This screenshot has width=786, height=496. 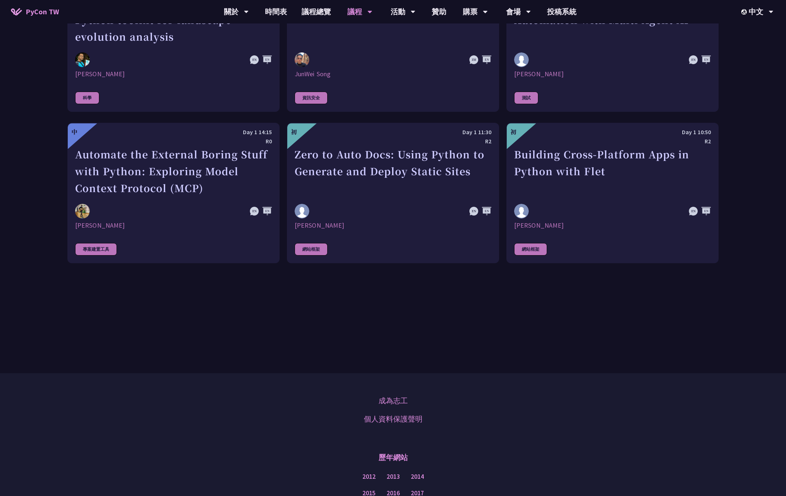 What do you see at coordinates (42, 12) in the screenshot?
I see `span: PyCon TW` at bounding box center [42, 12].